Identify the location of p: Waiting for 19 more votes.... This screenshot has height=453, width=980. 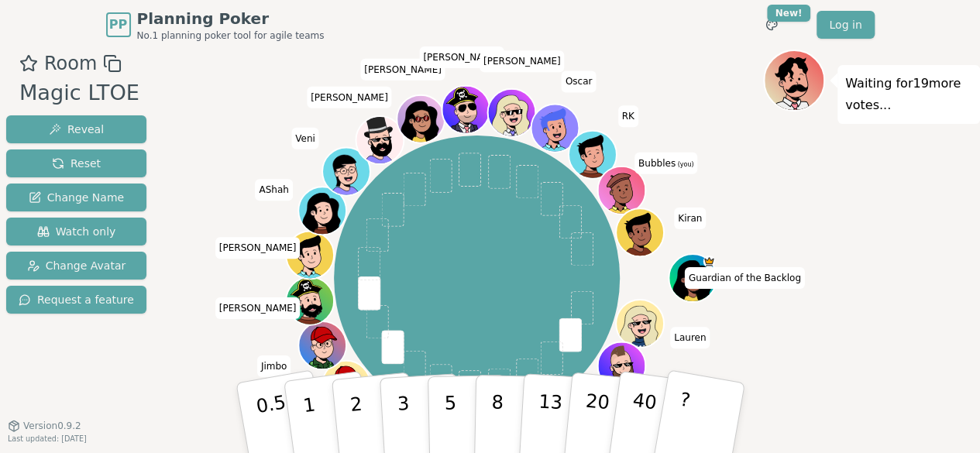
(909, 95).